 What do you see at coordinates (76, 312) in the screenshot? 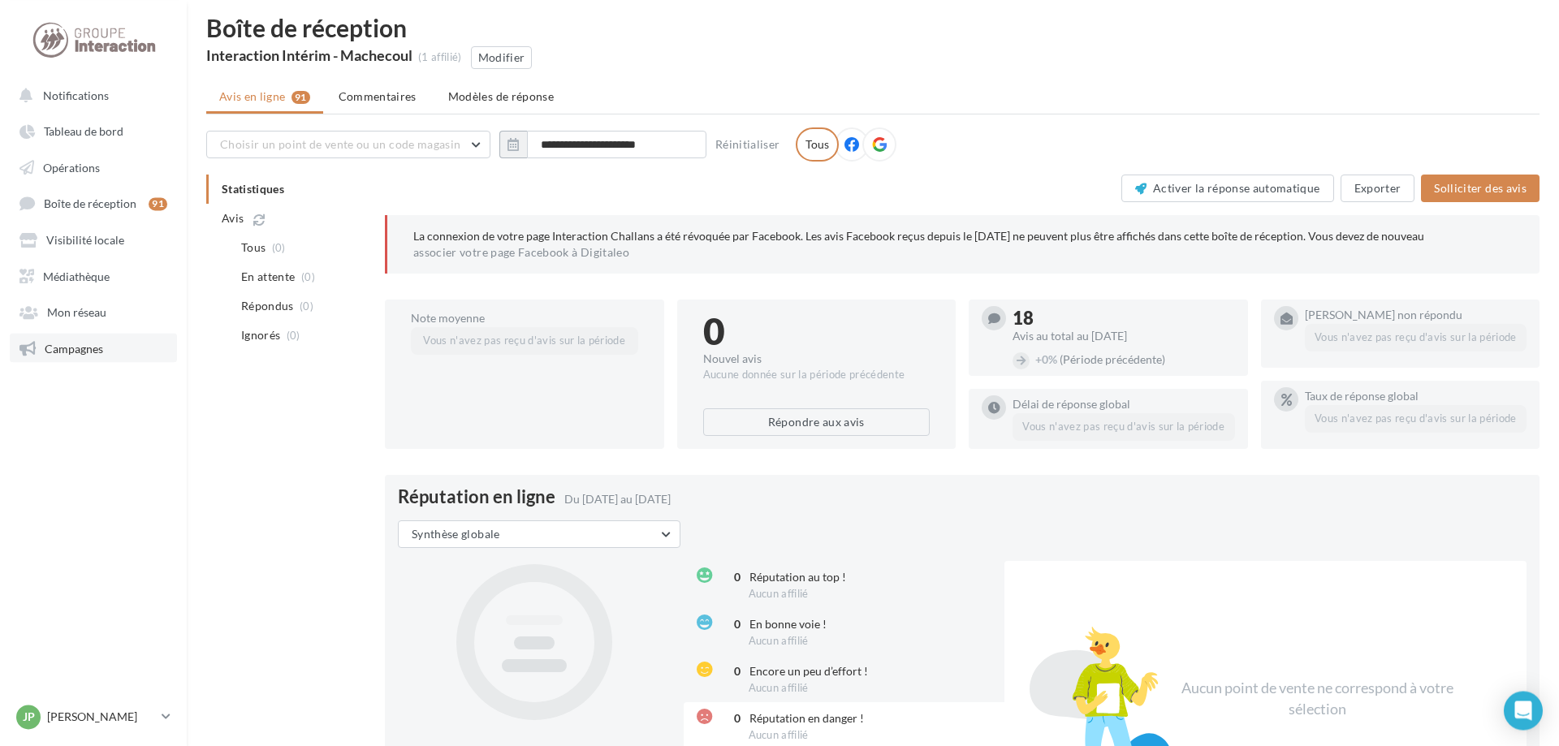
I see `span: Mon réseau` at bounding box center [76, 312].